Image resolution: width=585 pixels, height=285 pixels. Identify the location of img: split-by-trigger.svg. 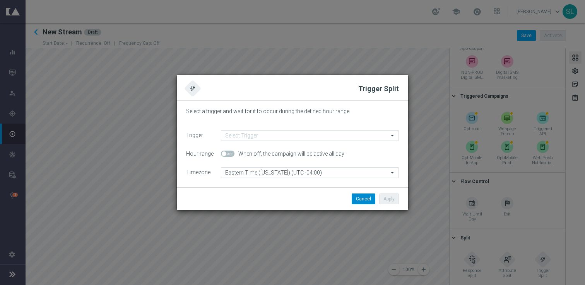
(193, 89).